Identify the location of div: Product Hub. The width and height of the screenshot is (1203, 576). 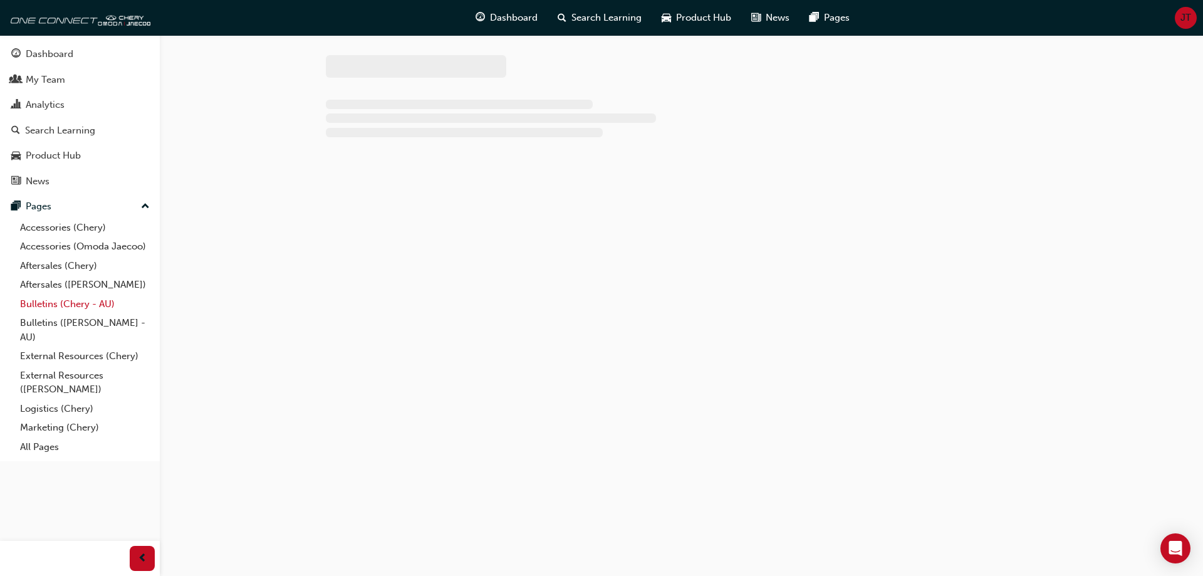
(53, 155).